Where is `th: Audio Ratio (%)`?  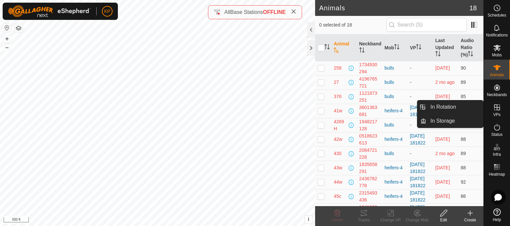
th: Audio Ratio (%) is located at coordinates (470, 48).